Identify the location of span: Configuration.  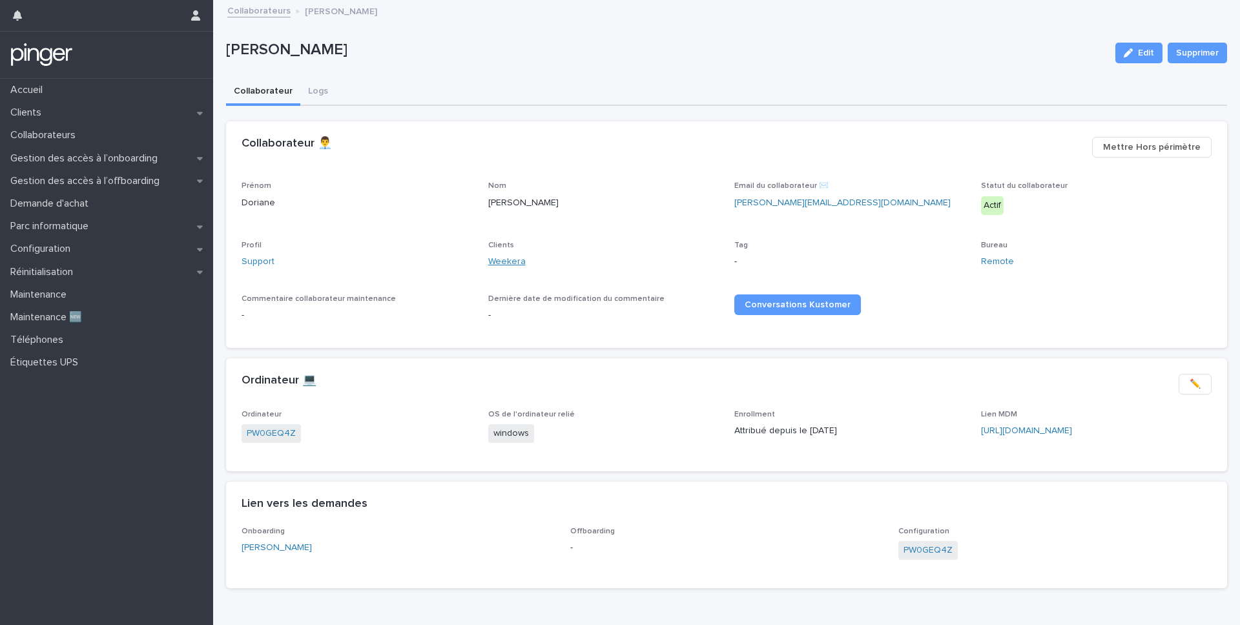
(924, 532).